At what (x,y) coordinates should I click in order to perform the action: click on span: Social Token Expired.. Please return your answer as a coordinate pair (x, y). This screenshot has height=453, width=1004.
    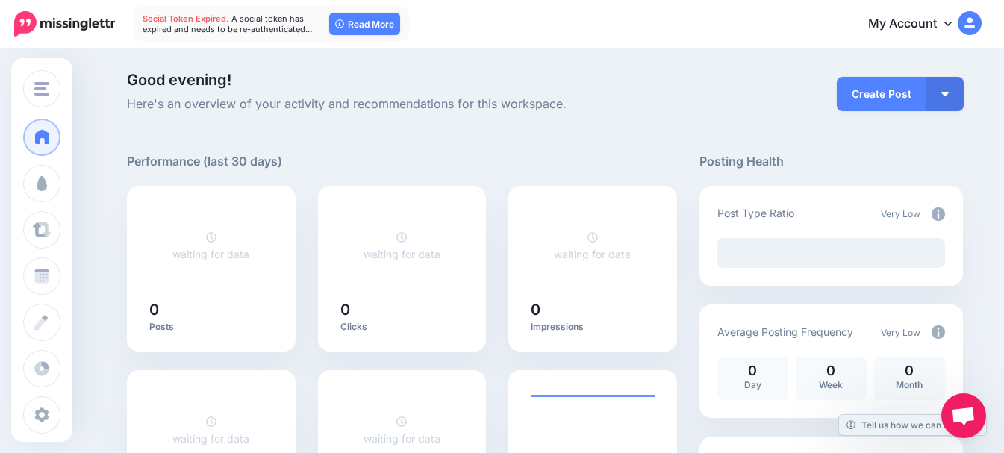
    Looking at the image, I should click on (186, 19).